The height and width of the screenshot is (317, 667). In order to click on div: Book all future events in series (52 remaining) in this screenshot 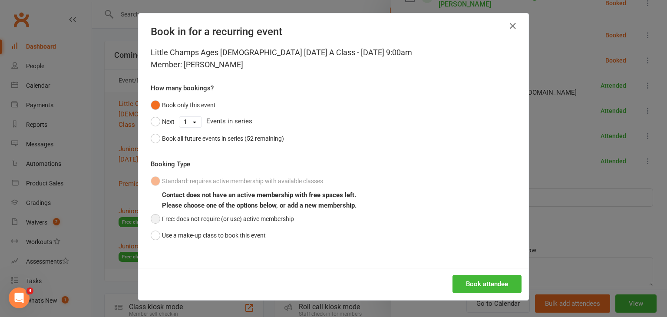, I will do `click(223, 139)`.